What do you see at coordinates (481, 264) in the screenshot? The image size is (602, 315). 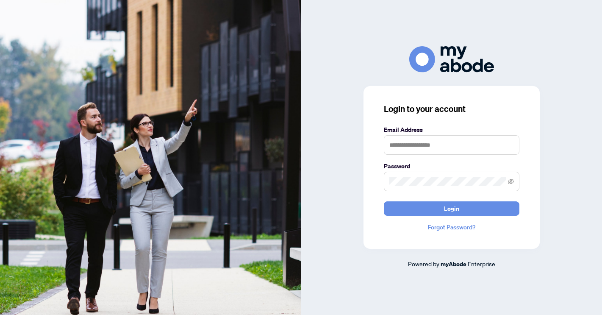 I see `span: Enterprise` at bounding box center [481, 264].